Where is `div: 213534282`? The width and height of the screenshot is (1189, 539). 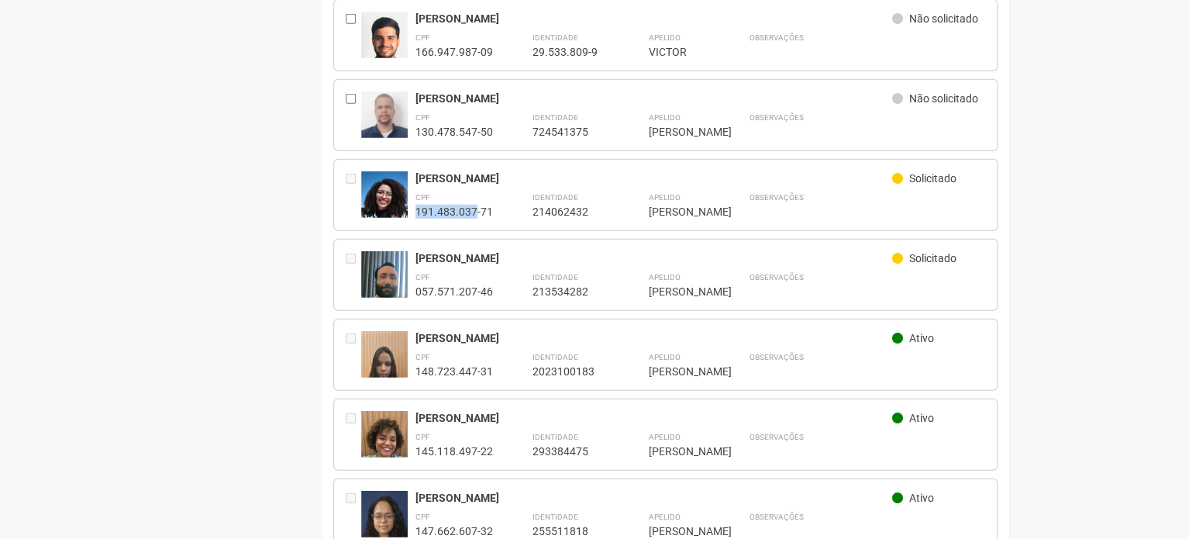
div: 213534282 is located at coordinates (571, 292).